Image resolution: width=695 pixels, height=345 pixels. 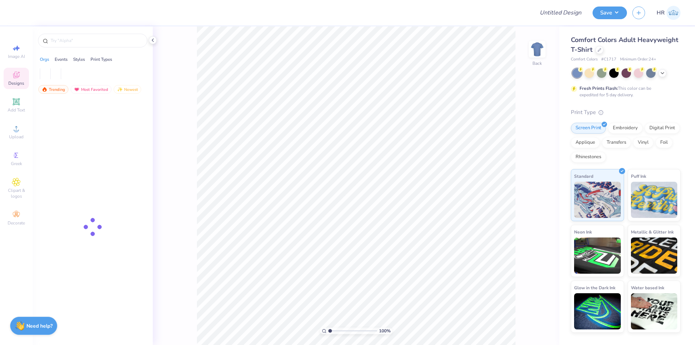 I want to click on div: Orgs, so click(x=45, y=59).